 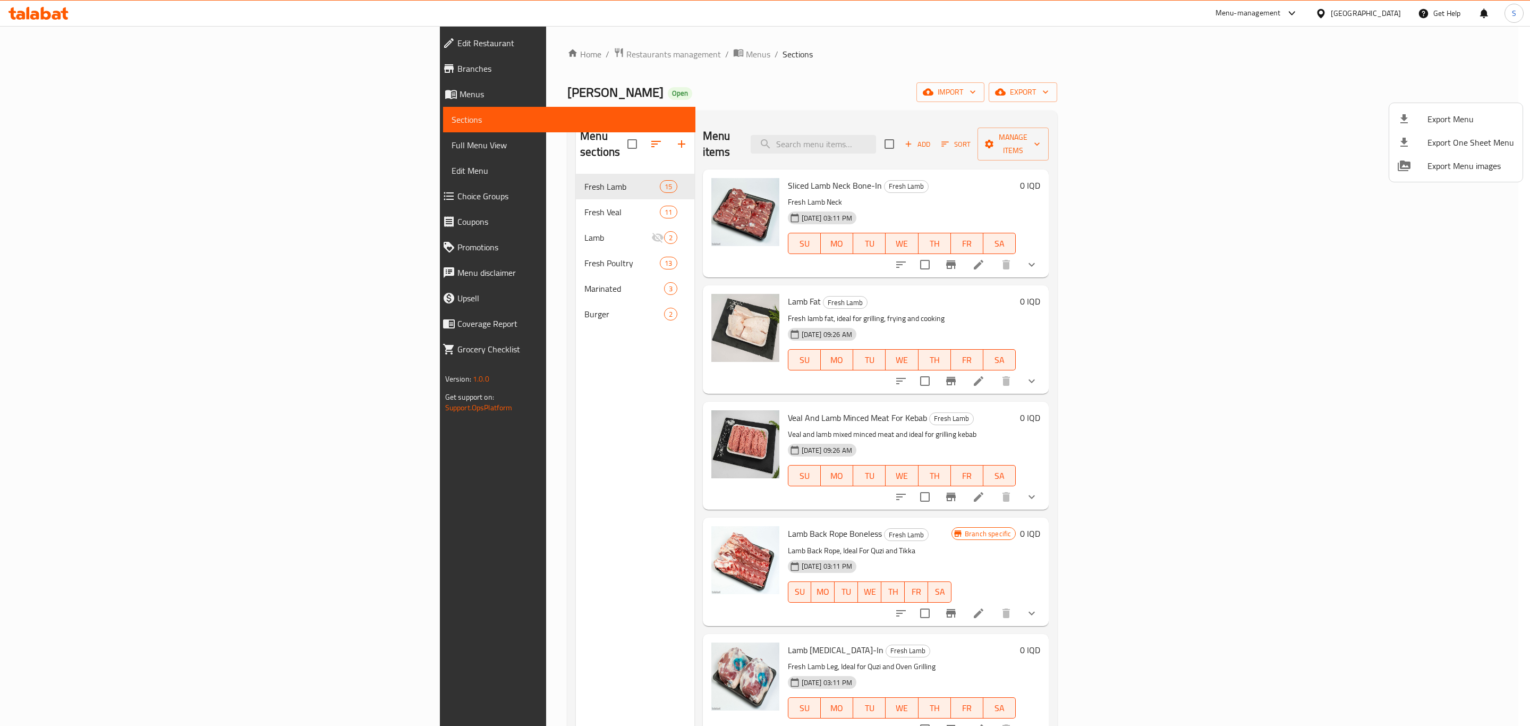 I want to click on li: Export menu items, so click(x=1456, y=119).